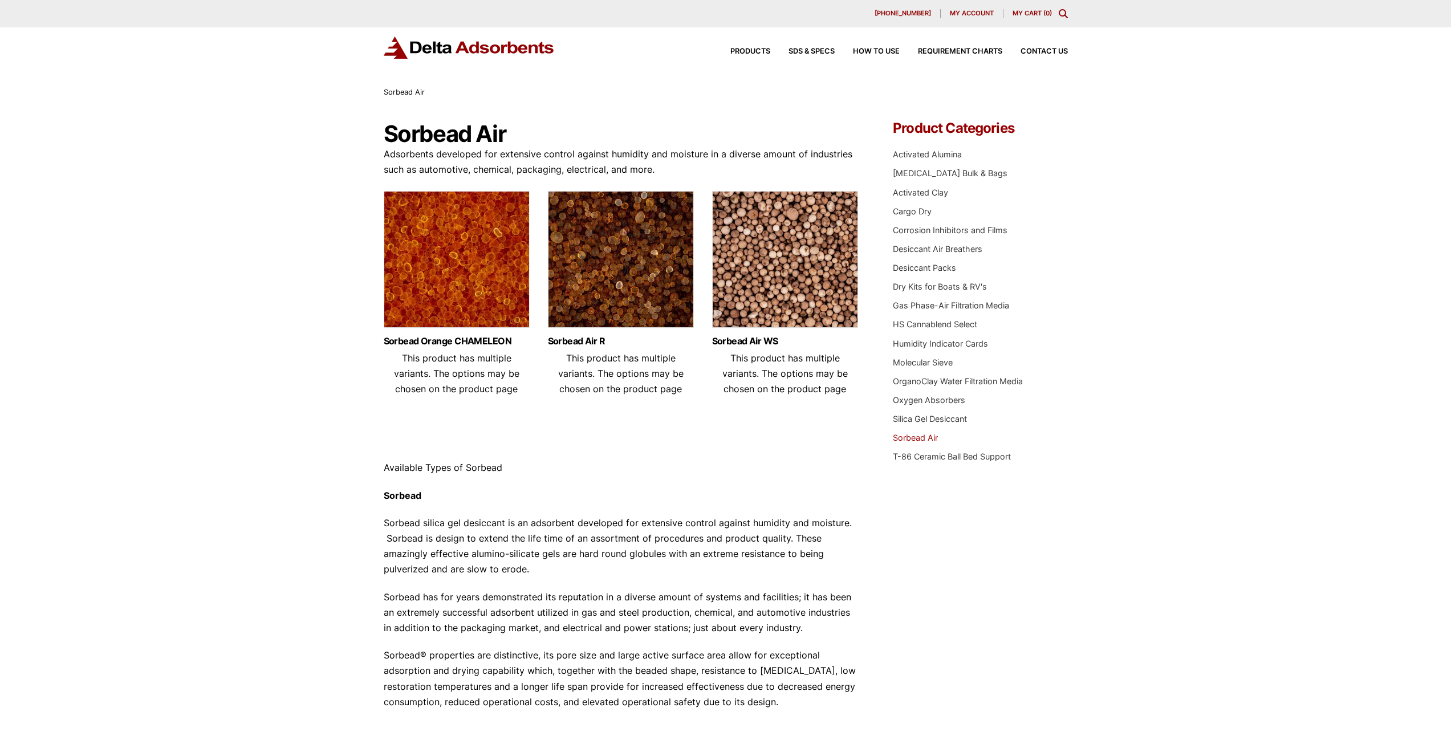 The height and width of the screenshot is (744, 1451). What do you see at coordinates (980, 128) in the screenshot?
I see `h4: Product Categories` at bounding box center [980, 128].